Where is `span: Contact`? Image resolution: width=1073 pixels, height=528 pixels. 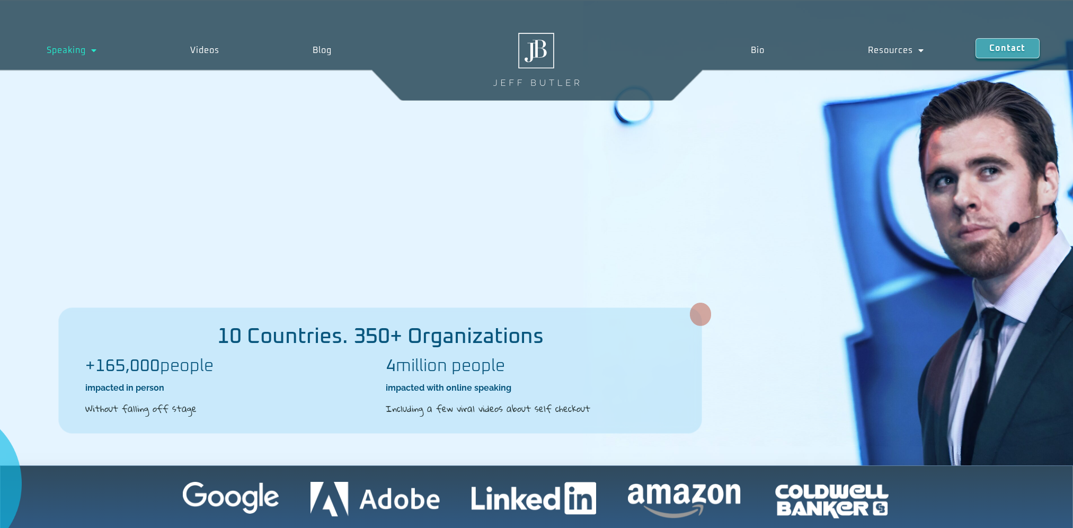
span: Contact is located at coordinates (1008, 48).